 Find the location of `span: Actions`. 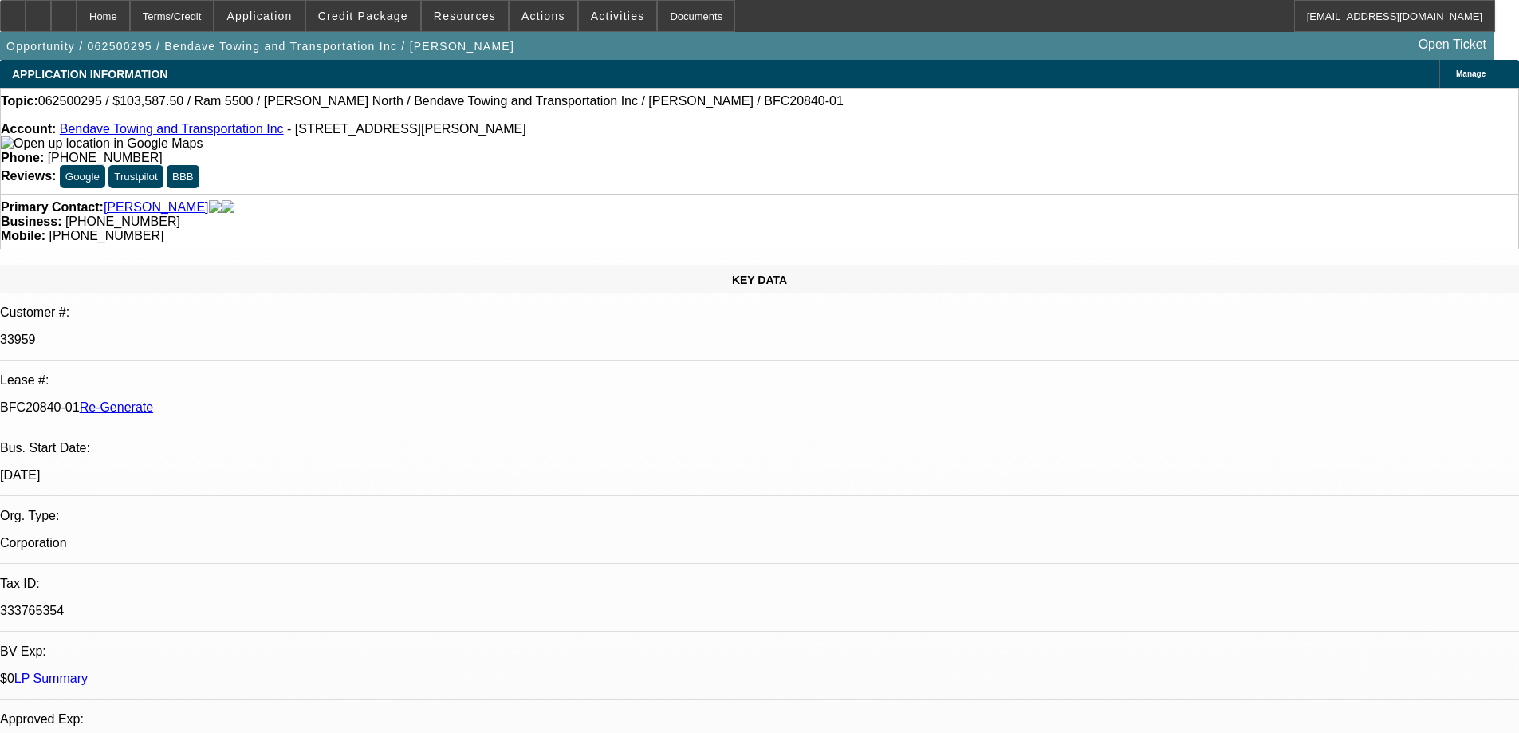

span: Actions is located at coordinates (543, 16).